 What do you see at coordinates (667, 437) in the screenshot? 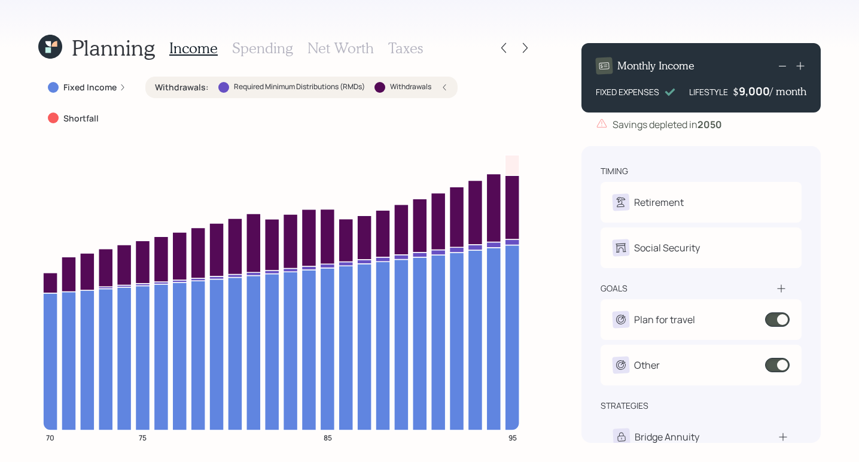
I see `div: Bridge Annuity` at bounding box center [667, 437].